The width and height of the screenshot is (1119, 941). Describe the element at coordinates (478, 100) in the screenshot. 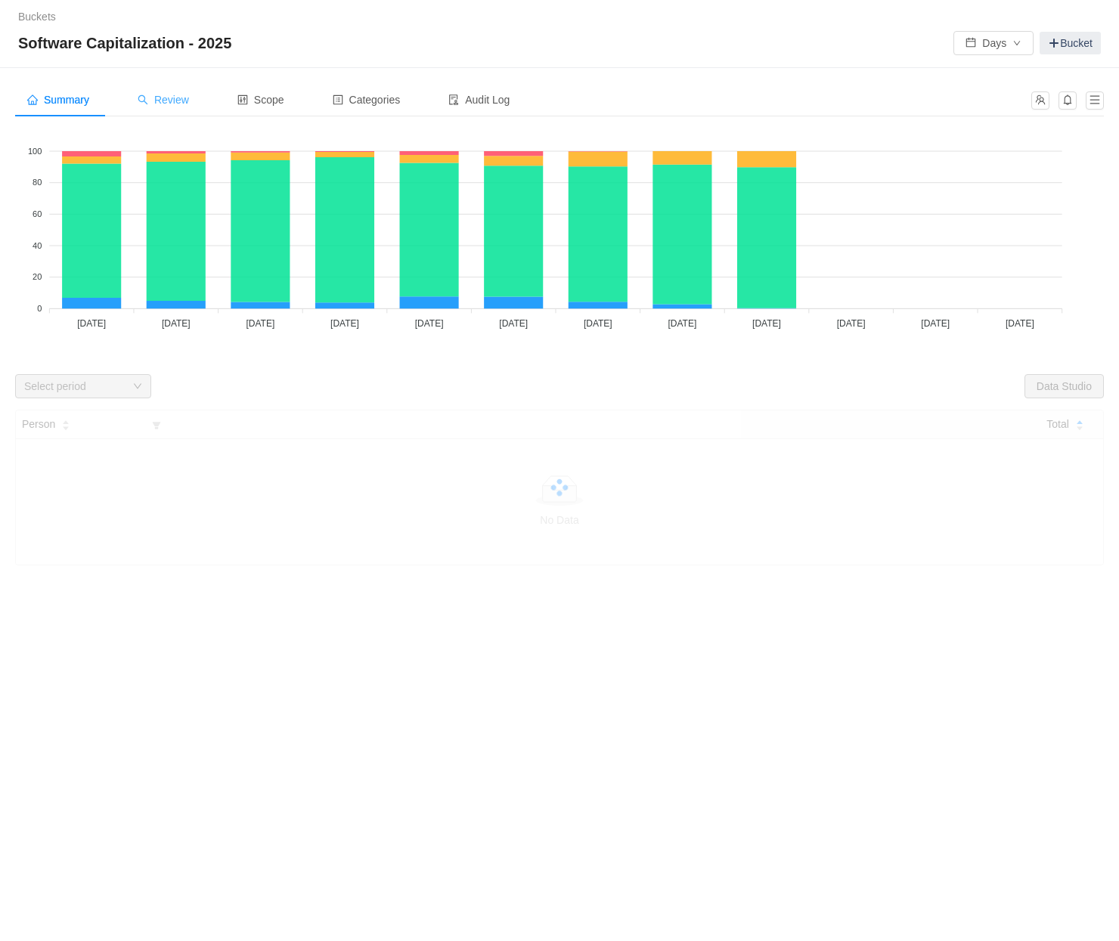

I see `span: Audit Log` at that location.